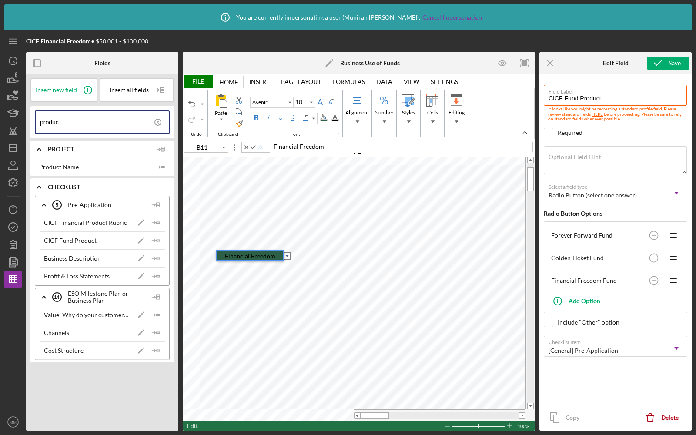 This screenshot has width=696, height=435. I want to click on div: Paste, so click(221, 113).